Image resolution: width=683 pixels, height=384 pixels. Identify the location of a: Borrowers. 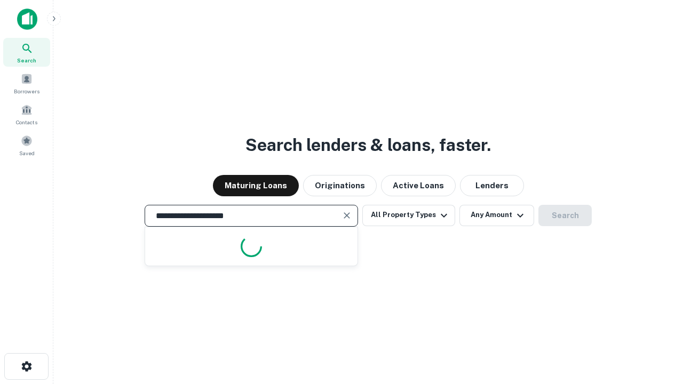
(27, 83).